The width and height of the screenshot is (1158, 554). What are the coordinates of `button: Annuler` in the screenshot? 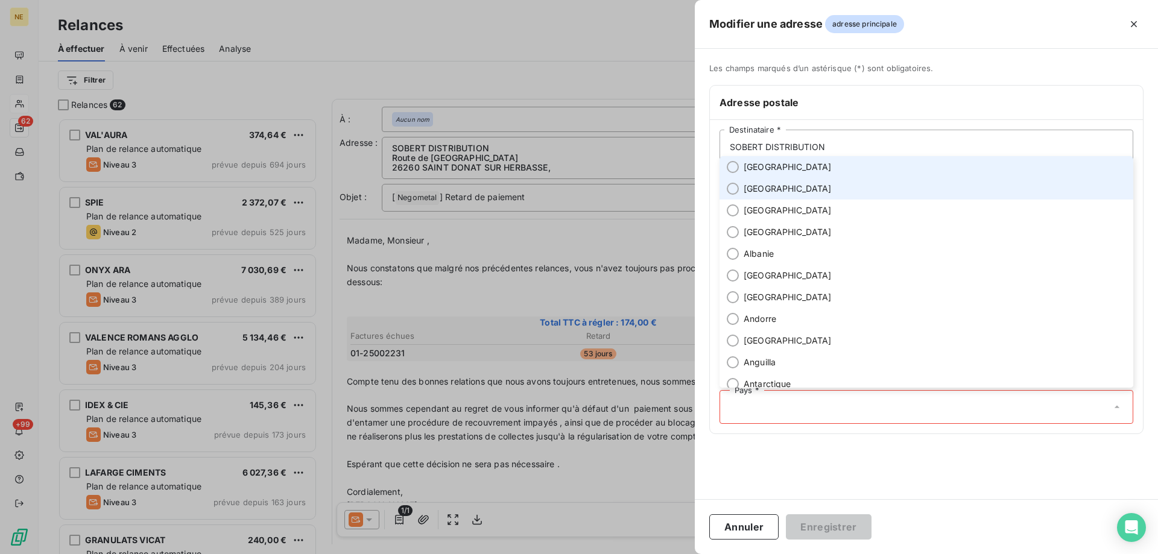 It's located at (744, 527).